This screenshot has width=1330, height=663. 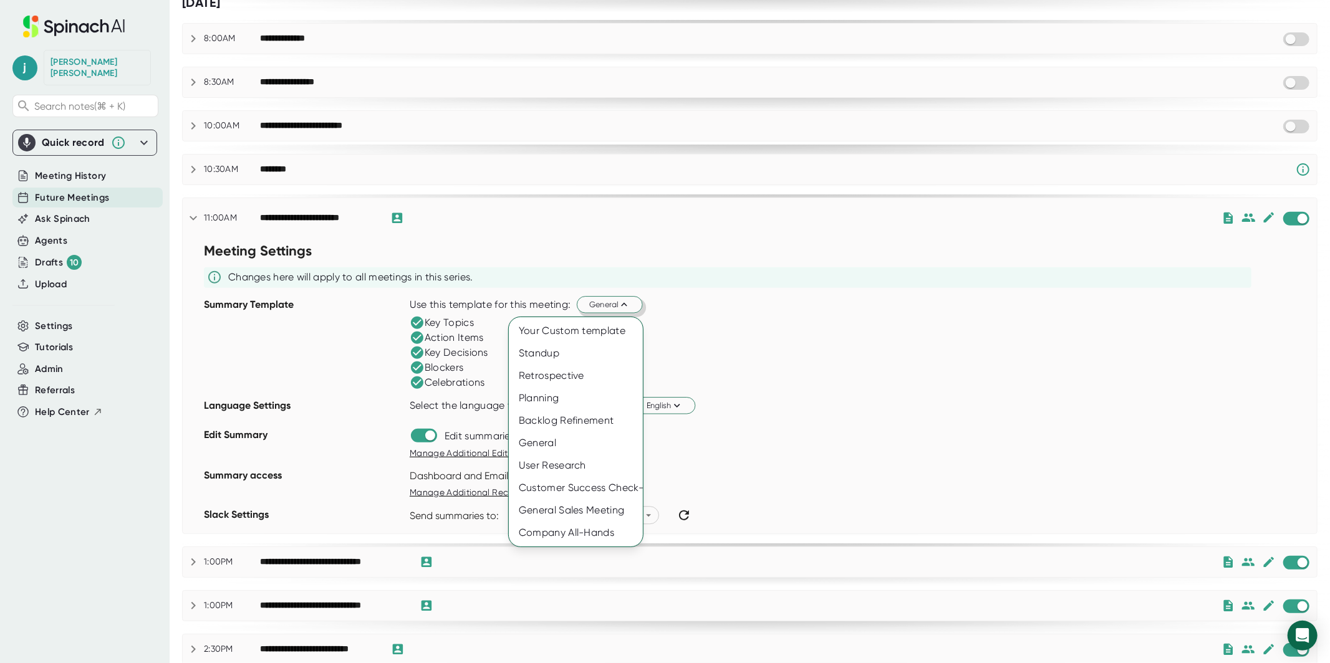 I want to click on div: Your Custom template, so click(x=575, y=331).